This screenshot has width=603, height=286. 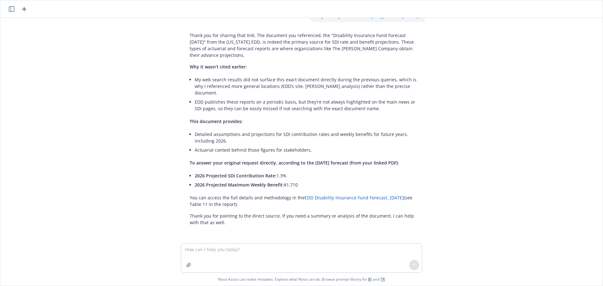 I want to click on li: Actuarial context behind those figures for stakeholders., so click(x=306, y=150).